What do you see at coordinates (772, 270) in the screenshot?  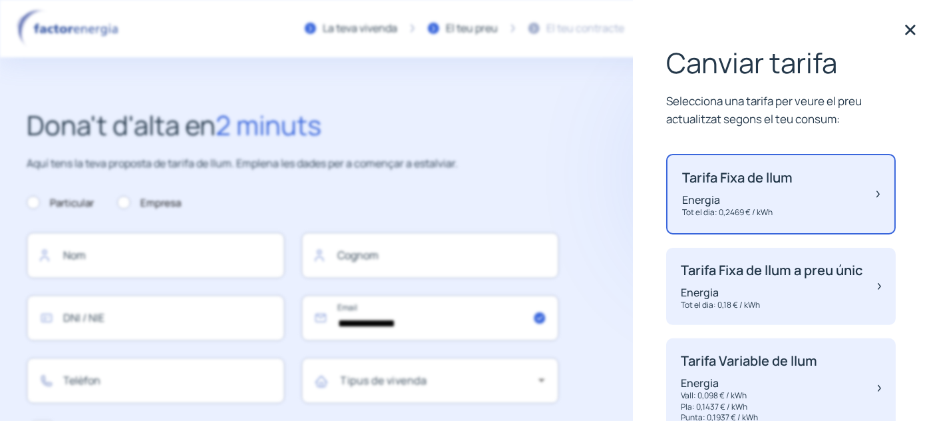 I see `p: Tarifa Fixa de llum a preu únic` at bounding box center [772, 270].